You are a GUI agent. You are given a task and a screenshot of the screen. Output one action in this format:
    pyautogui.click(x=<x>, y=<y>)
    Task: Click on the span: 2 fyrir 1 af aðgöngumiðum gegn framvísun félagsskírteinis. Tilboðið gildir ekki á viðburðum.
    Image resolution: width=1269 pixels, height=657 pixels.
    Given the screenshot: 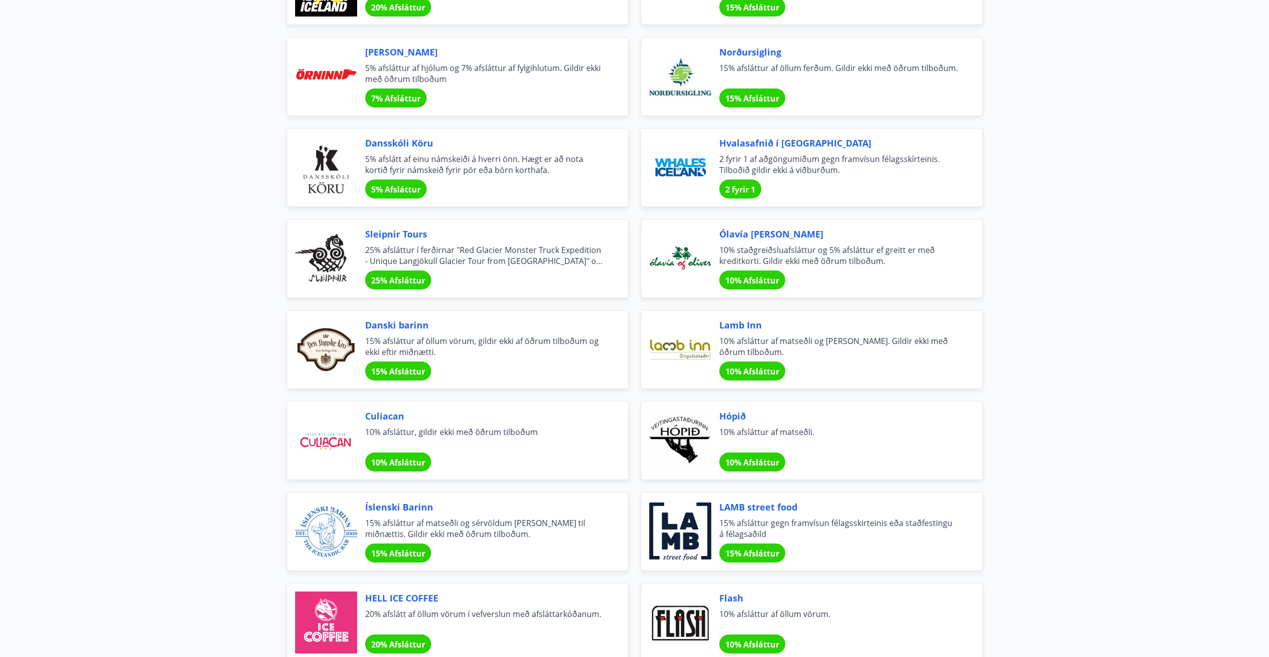 What is the action you would take?
    pyautogui.click(x=839, y=165)
    